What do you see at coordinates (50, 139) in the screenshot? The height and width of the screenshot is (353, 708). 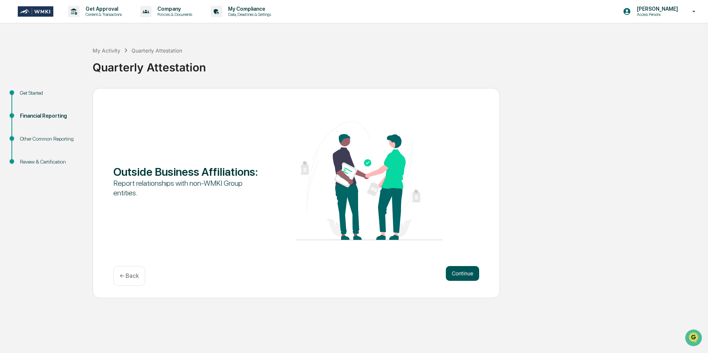 I see `div: Other Common Reporting` at bounding box center [50, 139].